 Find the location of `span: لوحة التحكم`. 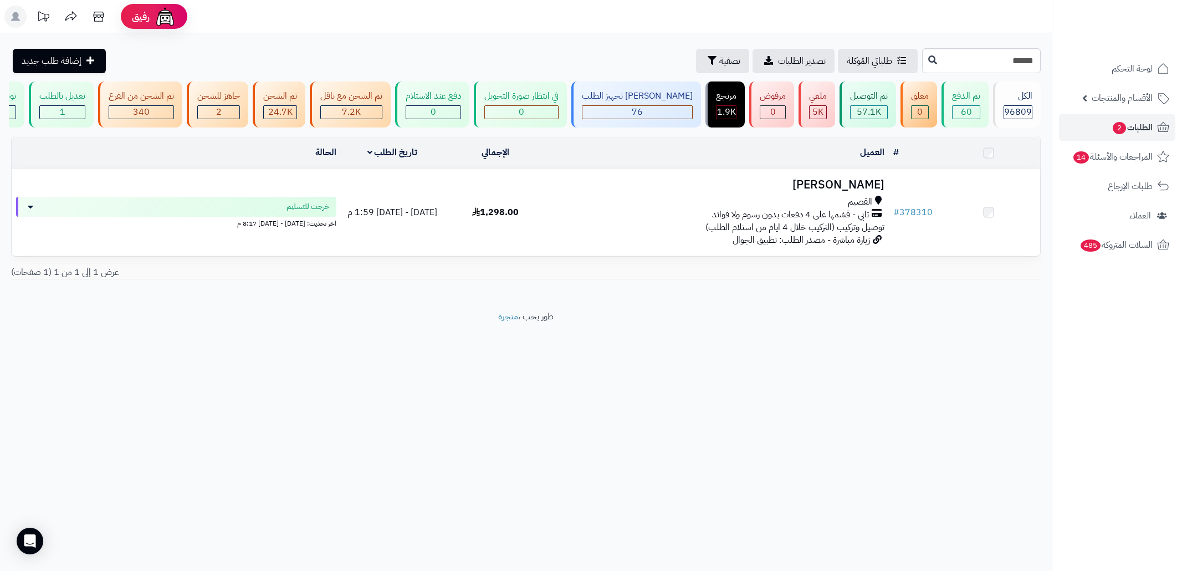

span: لوحة التحكم is located at coordinates (1132, 69).